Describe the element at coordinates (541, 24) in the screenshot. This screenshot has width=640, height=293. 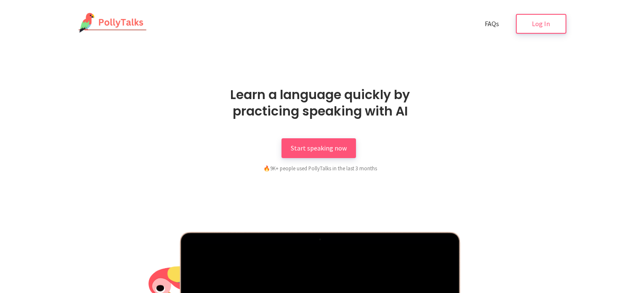
I see `span: Log In` at that location.